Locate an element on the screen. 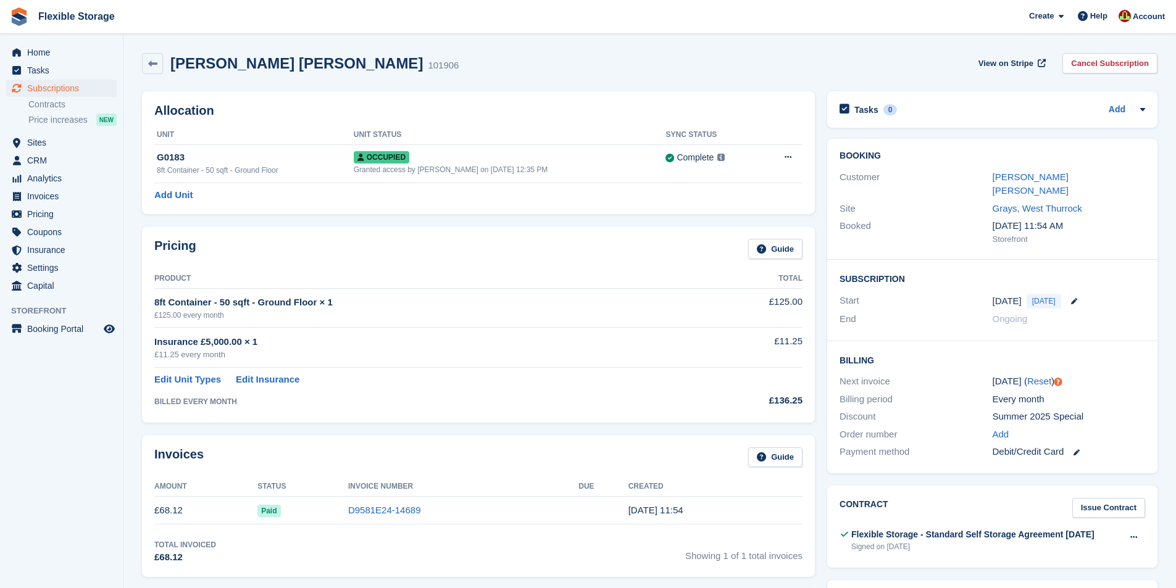 Image resolution: width=1176 pixels, height=588 pixels. div: Payment method is located at coordinates (915, 452).